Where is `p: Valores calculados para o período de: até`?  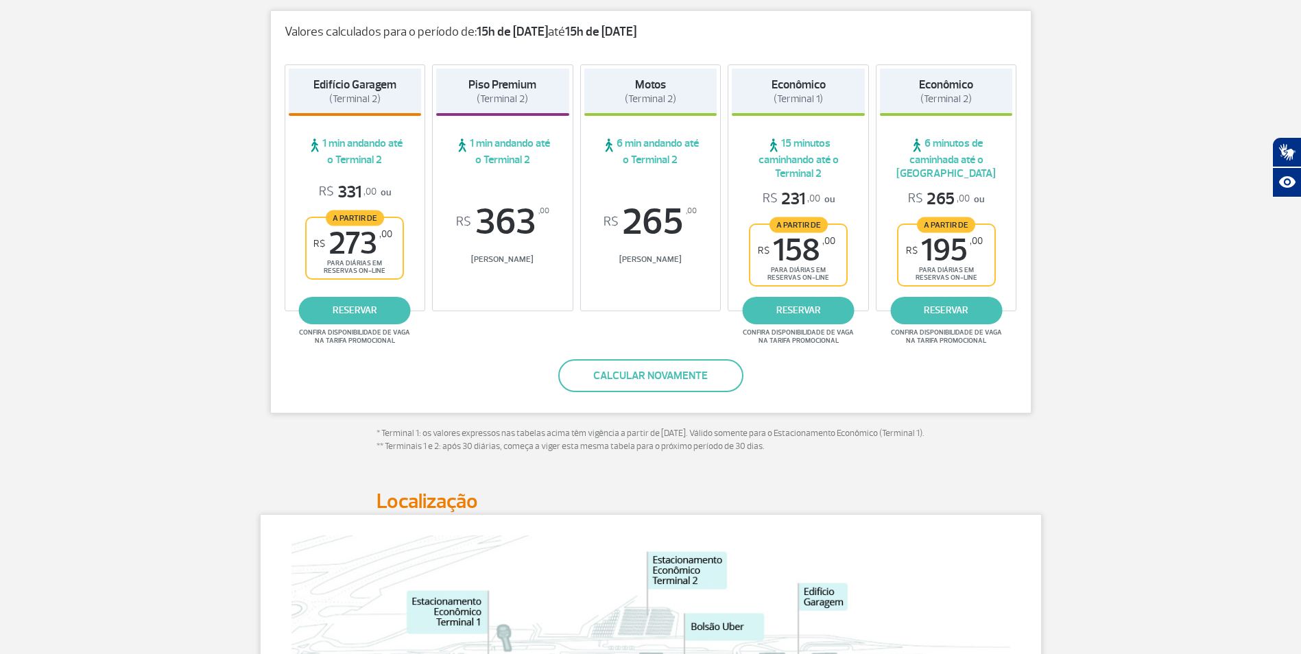 p: Valores calculados para o período de: até is located at coordinates (651, 32).